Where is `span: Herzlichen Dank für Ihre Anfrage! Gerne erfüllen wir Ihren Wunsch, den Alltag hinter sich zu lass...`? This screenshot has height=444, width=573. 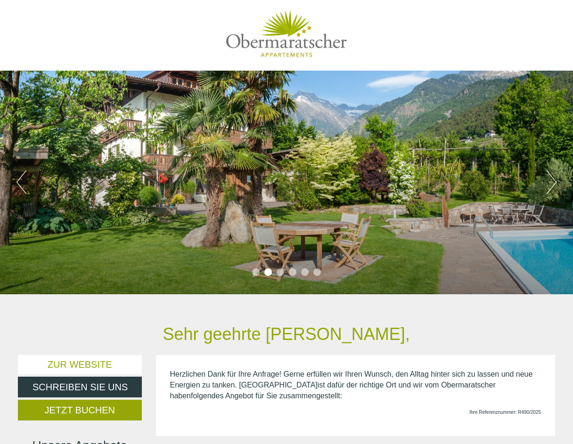
span: Herzlichen Dank für Ihre Anfrage! Gerne erfüllen wir Ihren Wunsch, den Alltag hinter sich zu lass... is located at coordinates (351, 380).